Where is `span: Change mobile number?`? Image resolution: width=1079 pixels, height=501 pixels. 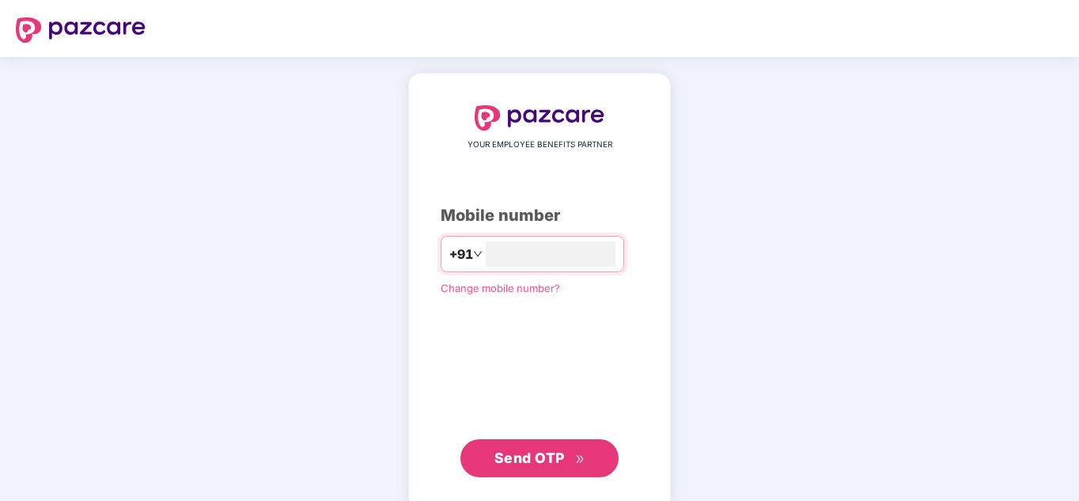 span: Change mobile number? is located at coordinates (500, 288).